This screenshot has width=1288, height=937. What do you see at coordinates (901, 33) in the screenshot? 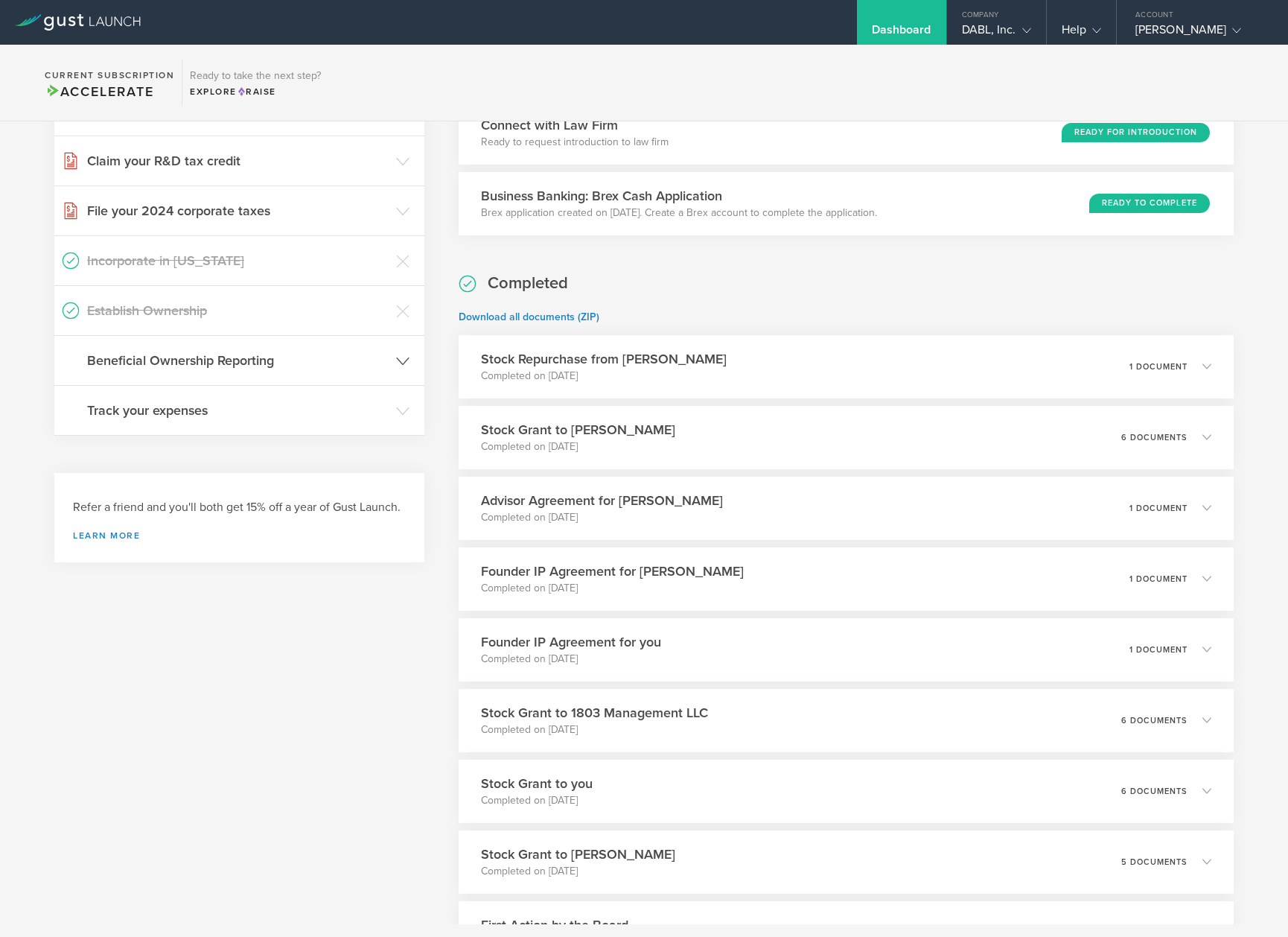
I see `div: Dashboard` at bounding box center [901, 33].